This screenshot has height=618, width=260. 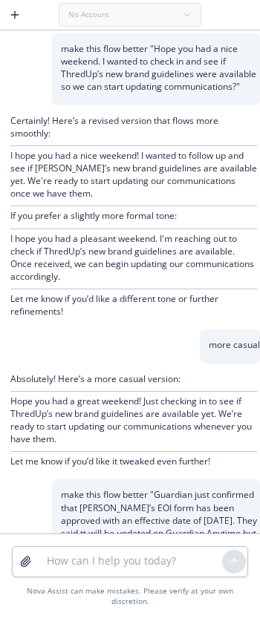 What do you see at coordinates (134, 215) in the screenshot?
I see `p: If you prefer a slightly more formal tone:` at bounding box center [134, 215].